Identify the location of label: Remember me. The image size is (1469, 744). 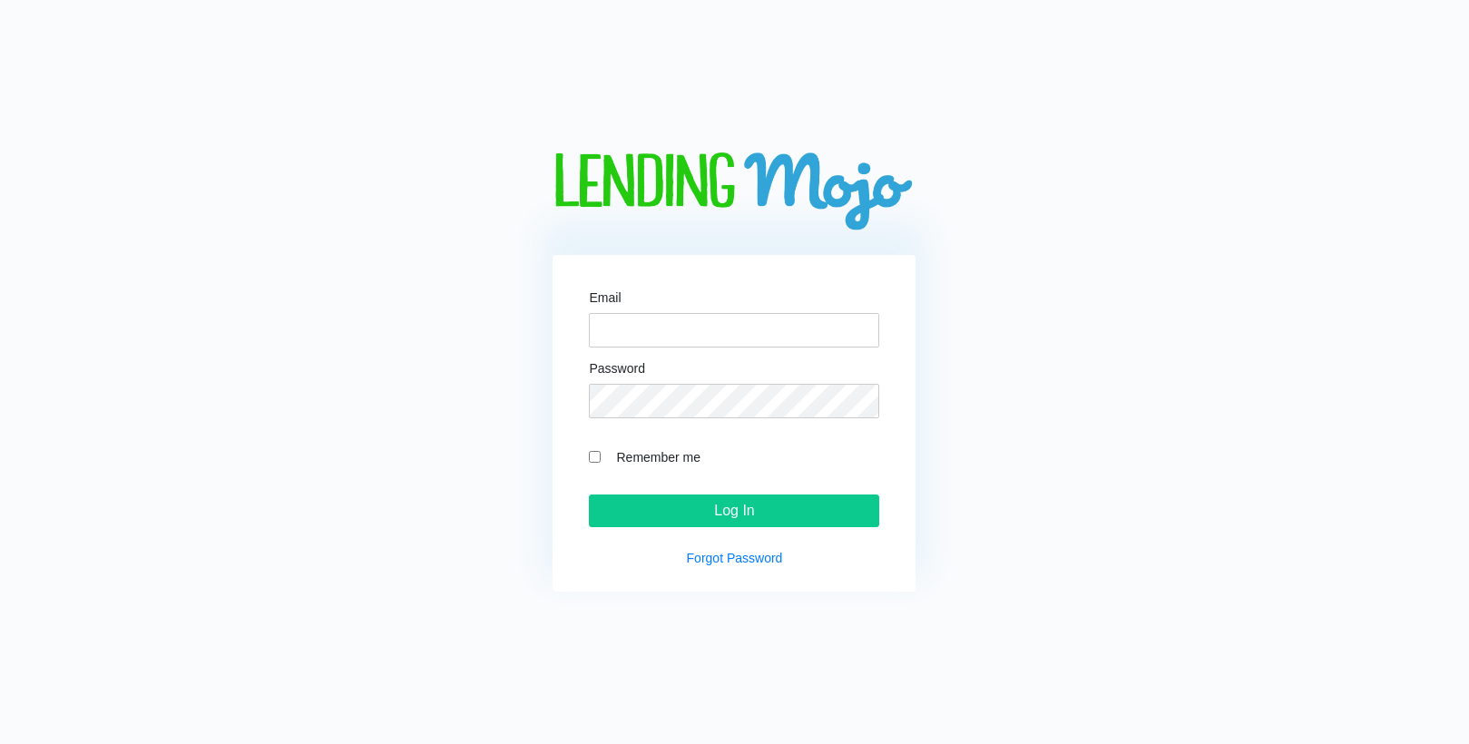
(743, 456).